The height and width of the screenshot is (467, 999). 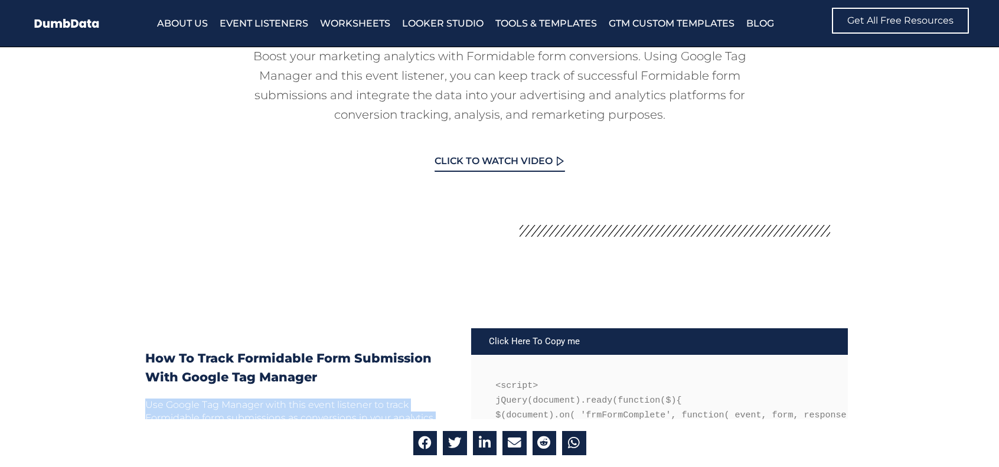 What do you see at coordinates (500, 164) in the screenshot?
I see `a: Click to Watch Video` at bounding box center [500, 164].